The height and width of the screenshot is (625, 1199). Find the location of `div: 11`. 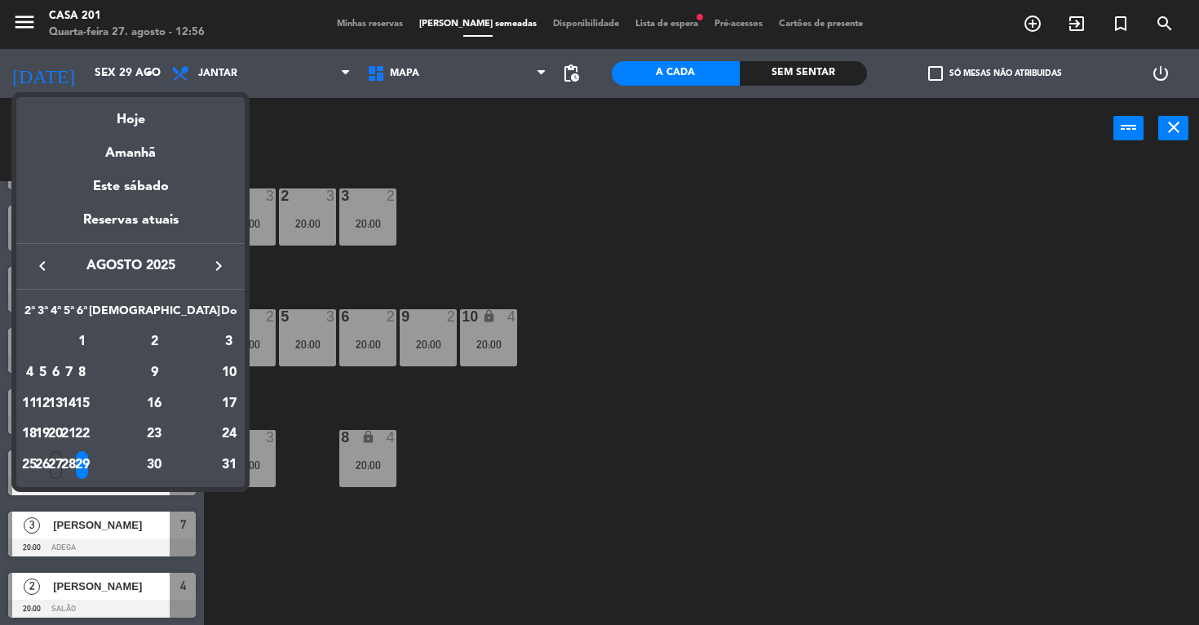

div: 11 is located at coordinates (29, 404).